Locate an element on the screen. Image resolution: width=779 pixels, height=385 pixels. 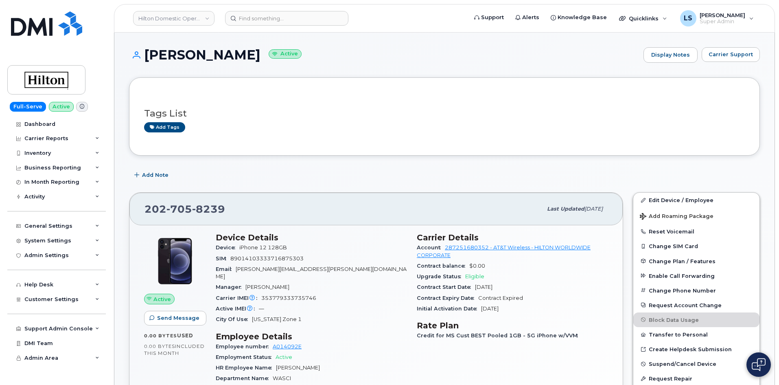
button: Add Note is located at coordinates (152, 175).